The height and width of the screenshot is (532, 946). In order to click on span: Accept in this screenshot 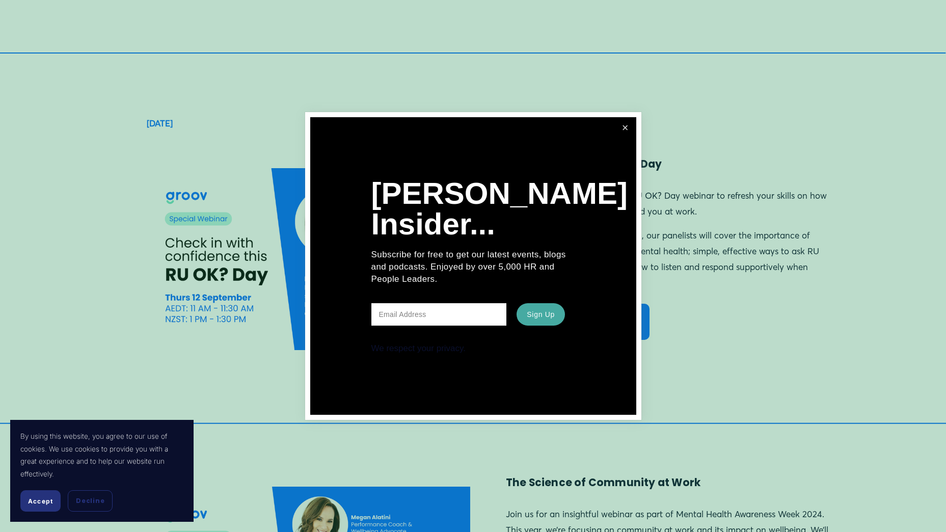, I will do `click(40, 501)`.